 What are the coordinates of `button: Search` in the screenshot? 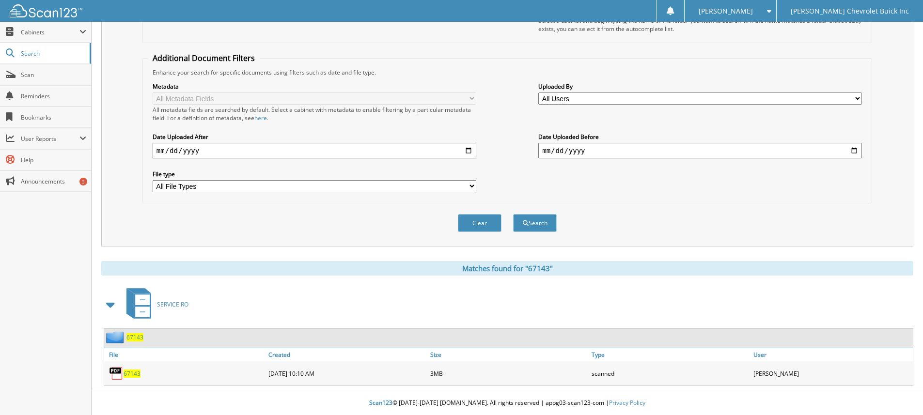 It's located at (535, 223).